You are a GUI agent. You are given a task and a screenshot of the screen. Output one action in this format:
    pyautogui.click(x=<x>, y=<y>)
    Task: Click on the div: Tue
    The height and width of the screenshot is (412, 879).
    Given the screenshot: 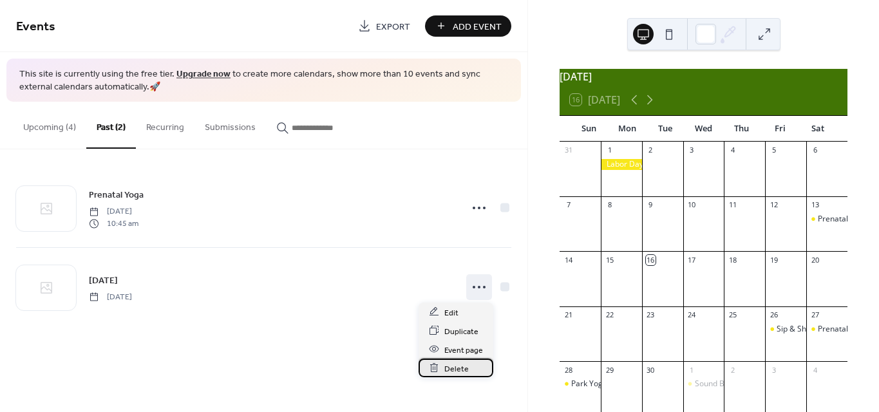 What is the action you would take?
    pyautogui.click(x=666, y=129)
    